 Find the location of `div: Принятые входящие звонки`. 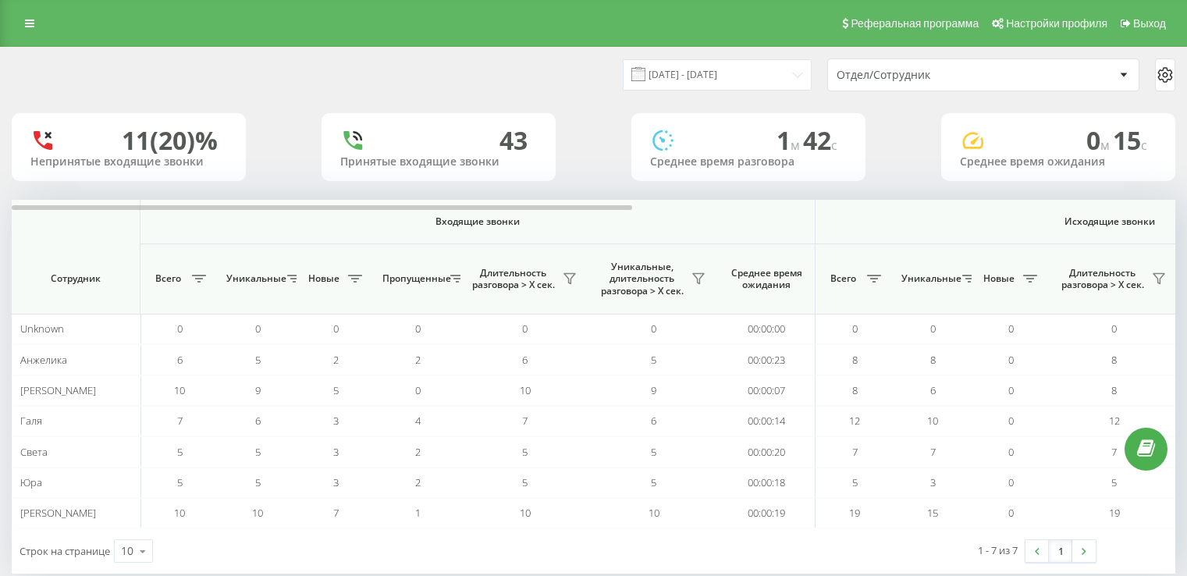

div: Принятые входящие звонки is located at coordinates (439, 162).